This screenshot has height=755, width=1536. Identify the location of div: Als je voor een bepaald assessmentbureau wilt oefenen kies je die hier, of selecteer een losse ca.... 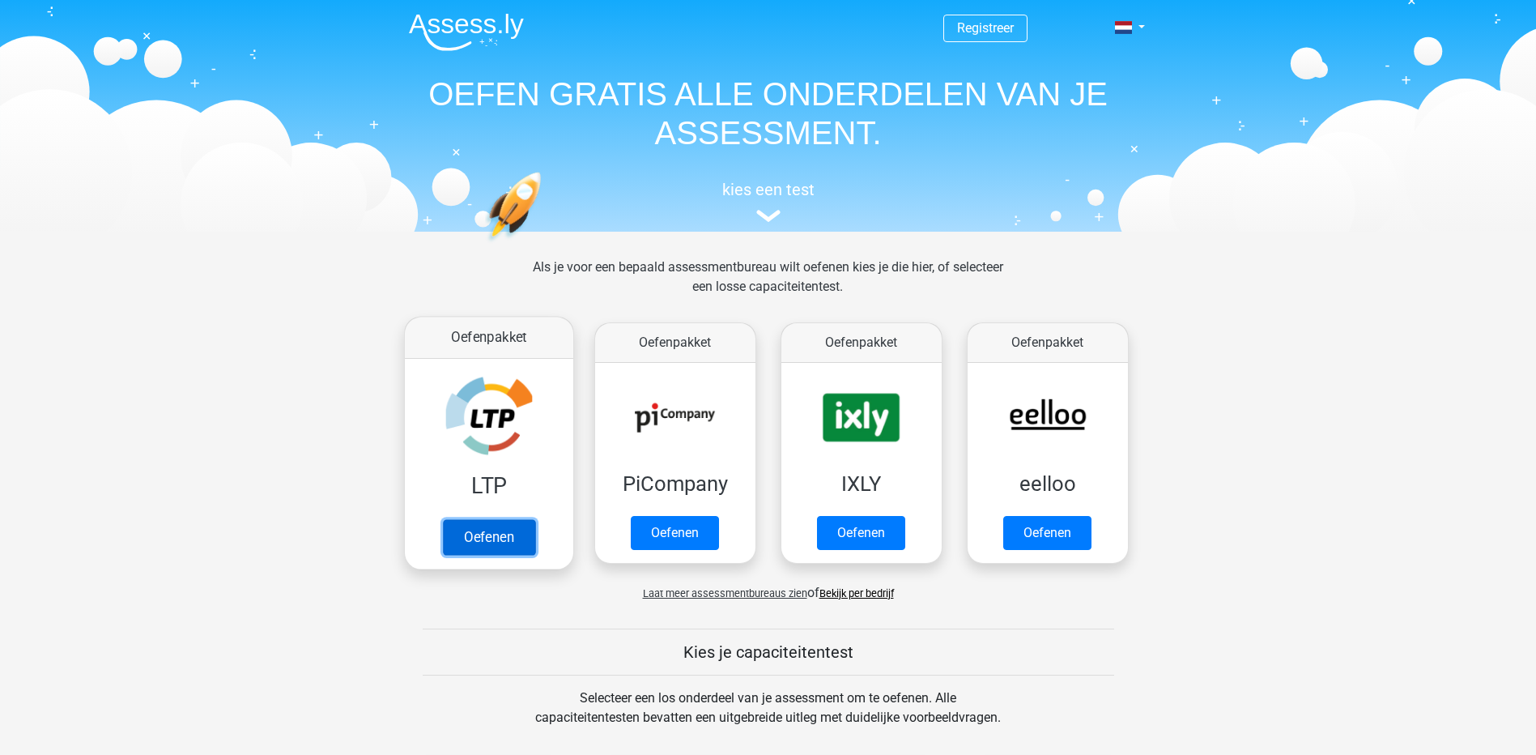
(768, 287).